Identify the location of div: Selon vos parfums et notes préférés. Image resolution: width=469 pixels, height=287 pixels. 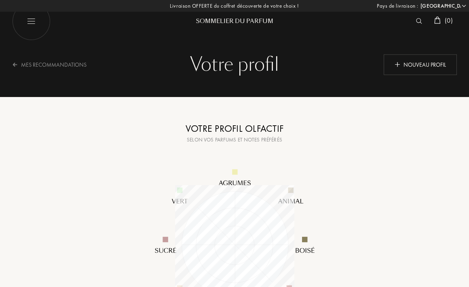
(234, 140).